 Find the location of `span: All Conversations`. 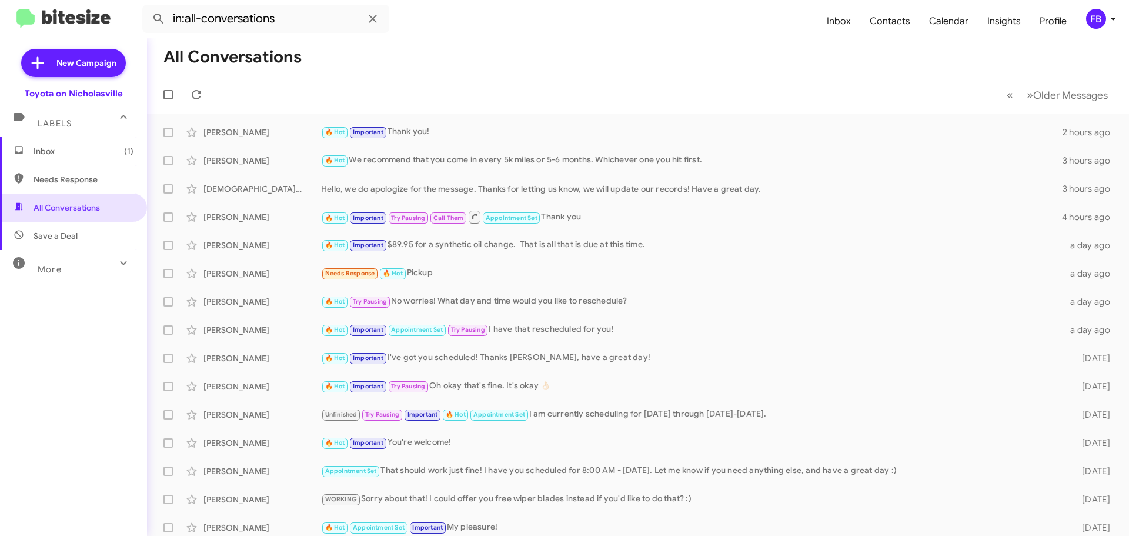

span: All Conversations is located at coordinates (66, 208).